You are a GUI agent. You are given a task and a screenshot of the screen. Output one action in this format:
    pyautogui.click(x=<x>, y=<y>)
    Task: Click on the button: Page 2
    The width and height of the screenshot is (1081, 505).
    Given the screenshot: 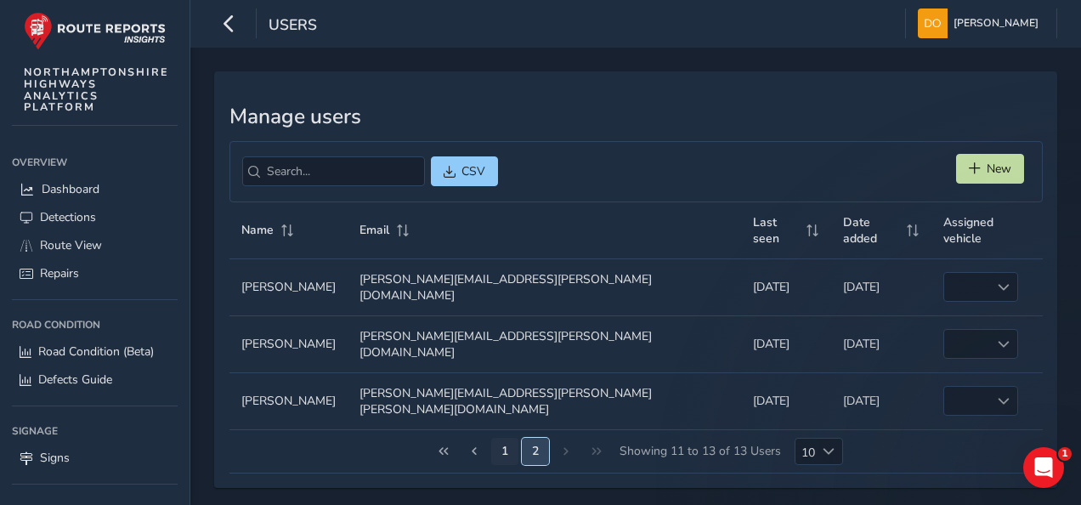 What is the action you would take?
    pyautogui.click(x=505, y=451)
    